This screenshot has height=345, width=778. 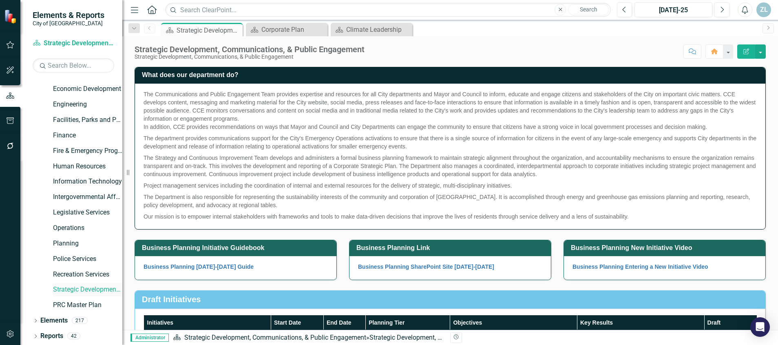 I want to click on button: ZL, so click(x=764, y=10).